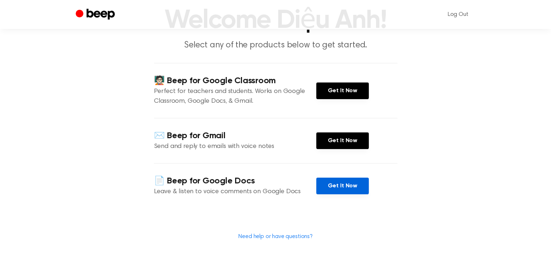 The height and width of the screenshot is (267, 551). I want to click on a: Beep, so click(96, 14).